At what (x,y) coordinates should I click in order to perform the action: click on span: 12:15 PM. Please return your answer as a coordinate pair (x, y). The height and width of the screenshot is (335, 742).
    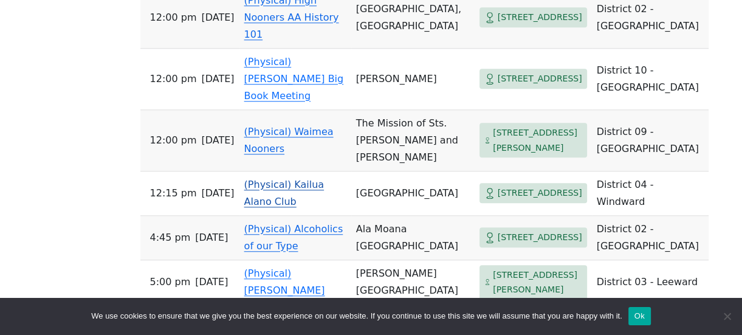
    Looking at the image, I should click on (173, 193).